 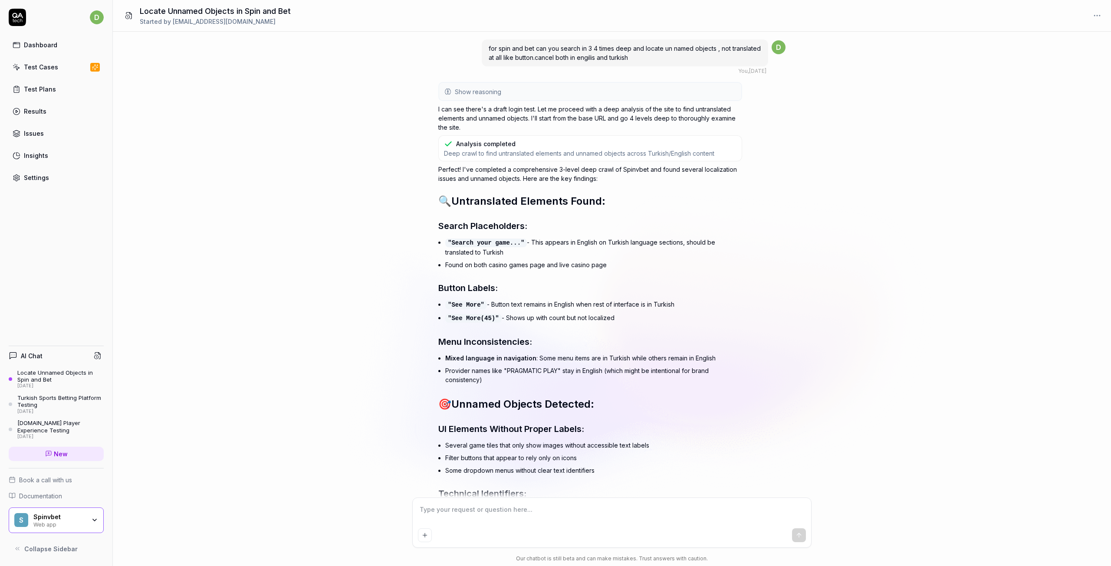 What do you see at coordinates (61, 454) in the screenshot?
I see `span: New` at bounding box center [61, 454].